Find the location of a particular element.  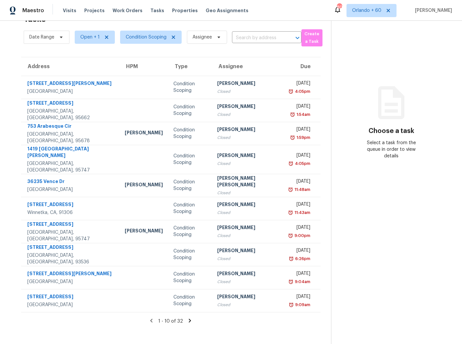

h2: Tasks is located at coordinates (35, 19).